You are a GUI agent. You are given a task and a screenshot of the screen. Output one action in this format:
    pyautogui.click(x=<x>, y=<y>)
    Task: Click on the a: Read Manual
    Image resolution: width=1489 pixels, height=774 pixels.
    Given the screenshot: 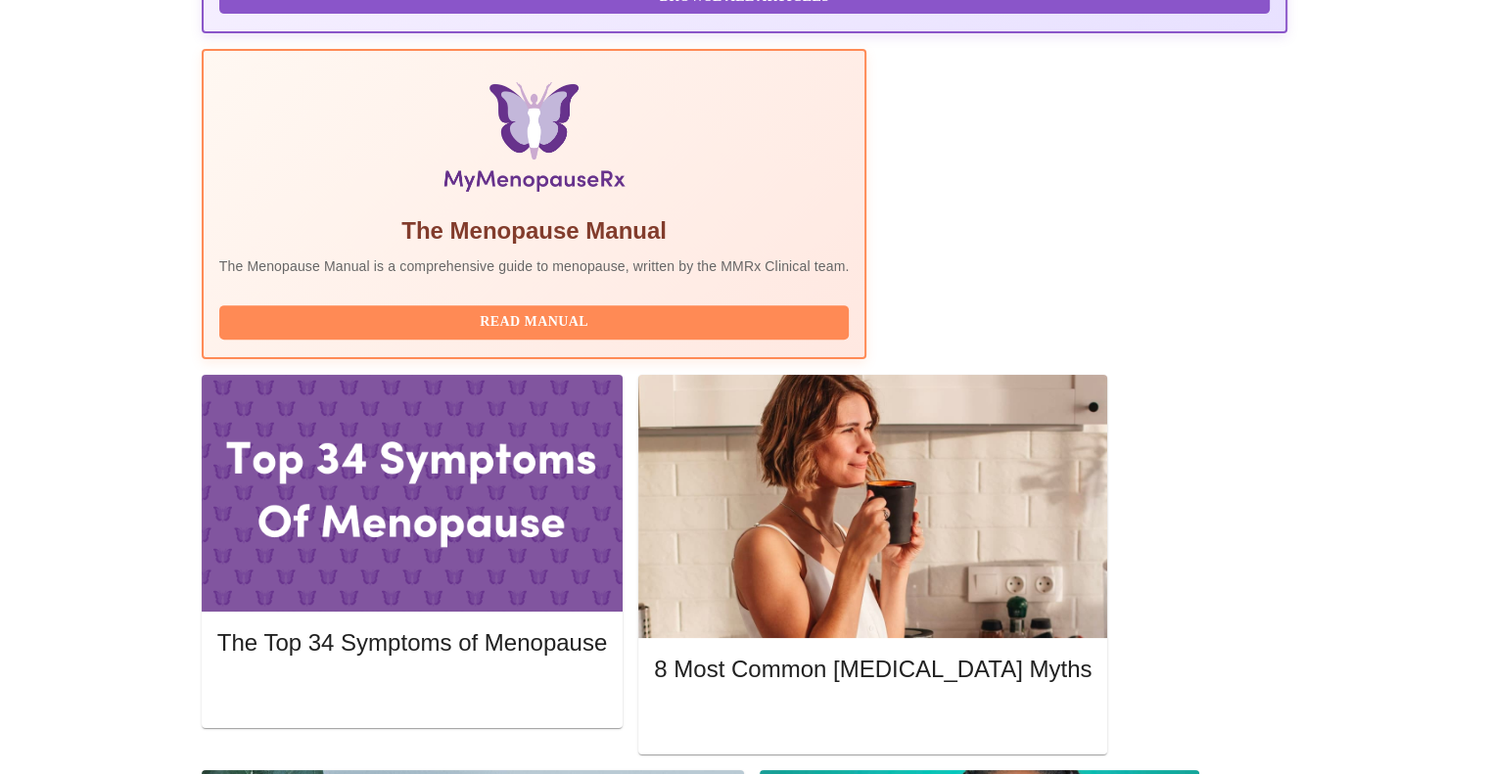 What is the action you would take?
    pyautogui.click(x=536, y=320)
    